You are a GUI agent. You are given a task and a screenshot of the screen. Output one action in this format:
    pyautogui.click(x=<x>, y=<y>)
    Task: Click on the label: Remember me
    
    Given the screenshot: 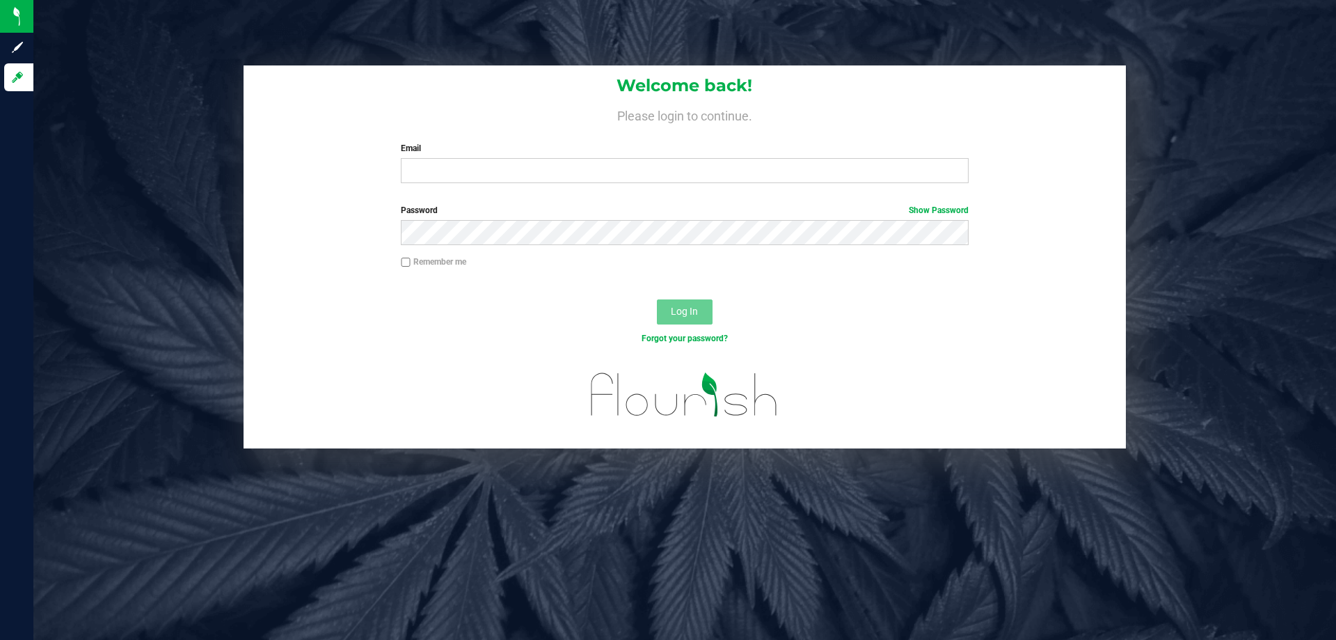 What is the action you would take?
    pyautogui.click(x=434, y=262)
    